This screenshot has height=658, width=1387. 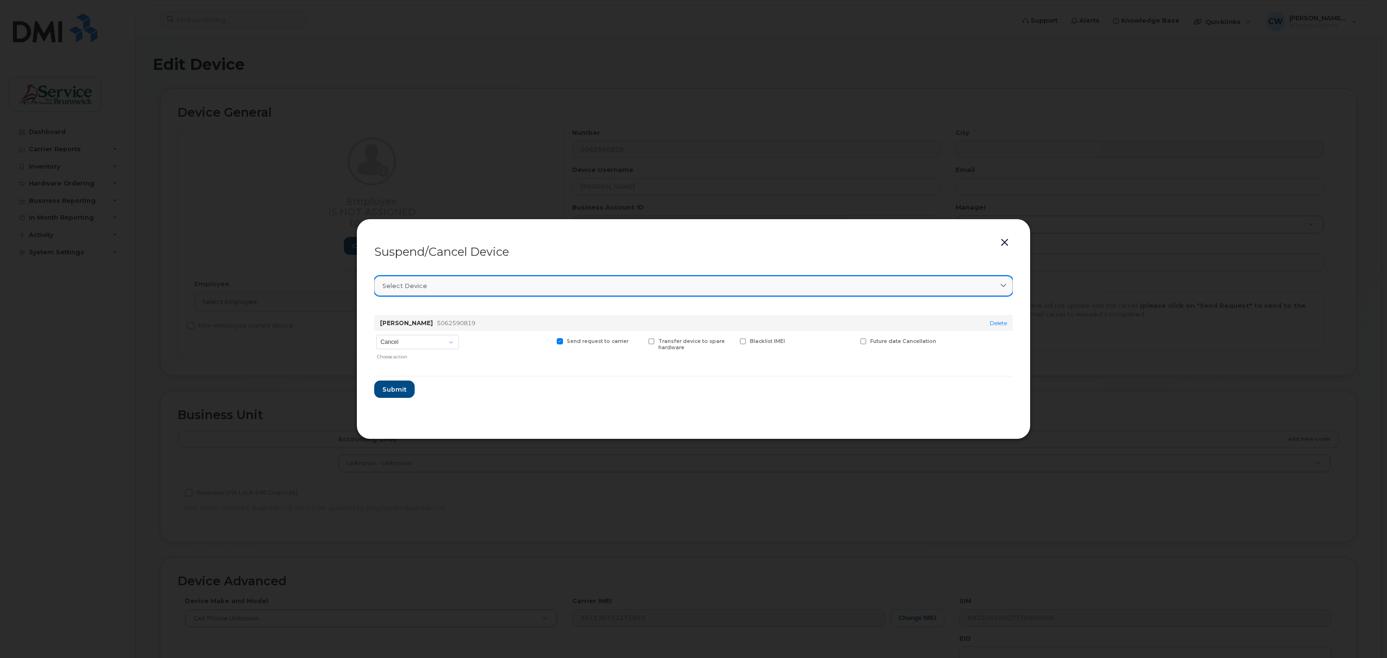 What do you see at coordinates (639, 341) in the screenshot?
I see `input: Transfer device to spare hardware` at bounding box center [639, 341].